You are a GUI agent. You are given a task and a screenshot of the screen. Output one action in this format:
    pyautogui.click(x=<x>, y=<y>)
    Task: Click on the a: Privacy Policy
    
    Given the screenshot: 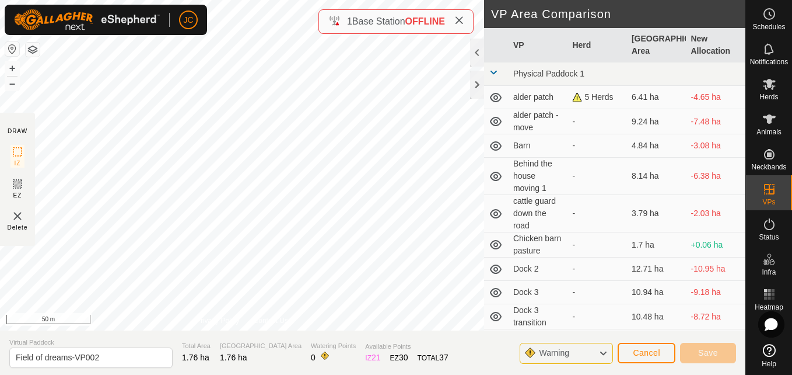 What is the action you would take?
    pyautogui.click(x=218, y=320)
    